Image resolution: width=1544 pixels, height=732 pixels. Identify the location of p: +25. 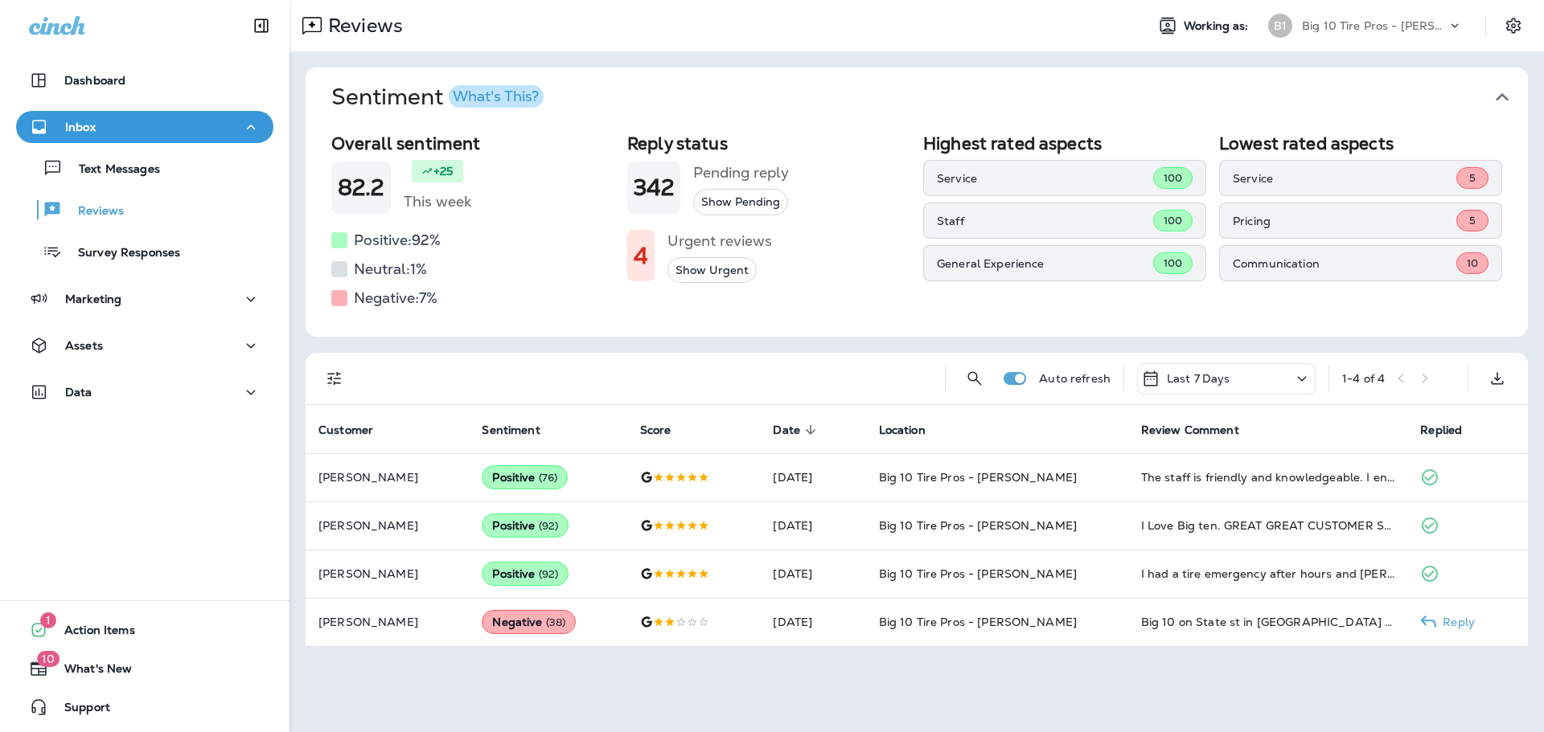
(443, 171).